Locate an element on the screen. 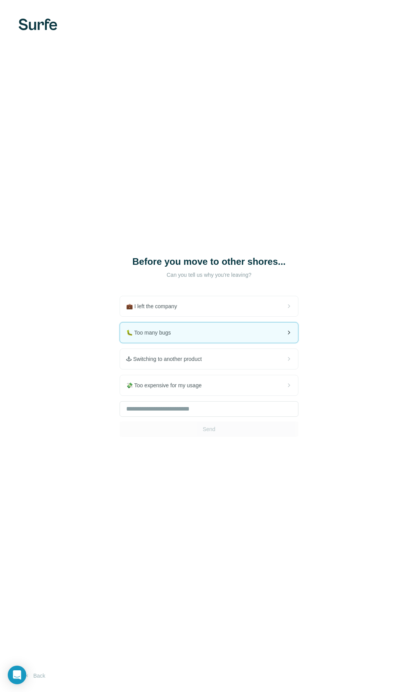  span: 💸 Too expensive for my usage is located at coordinates (167, 385).